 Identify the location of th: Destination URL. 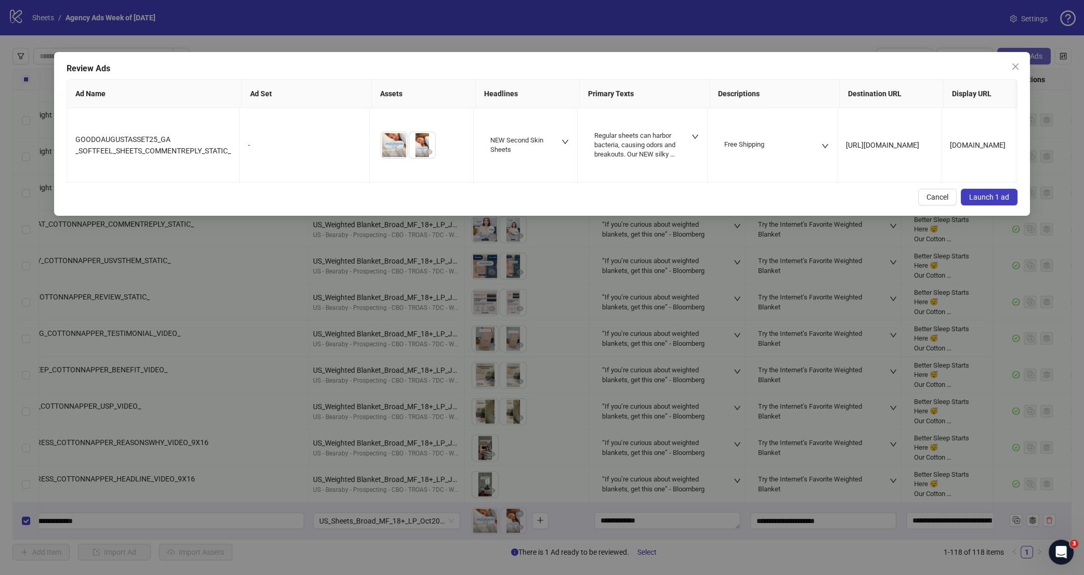
(892, 94).